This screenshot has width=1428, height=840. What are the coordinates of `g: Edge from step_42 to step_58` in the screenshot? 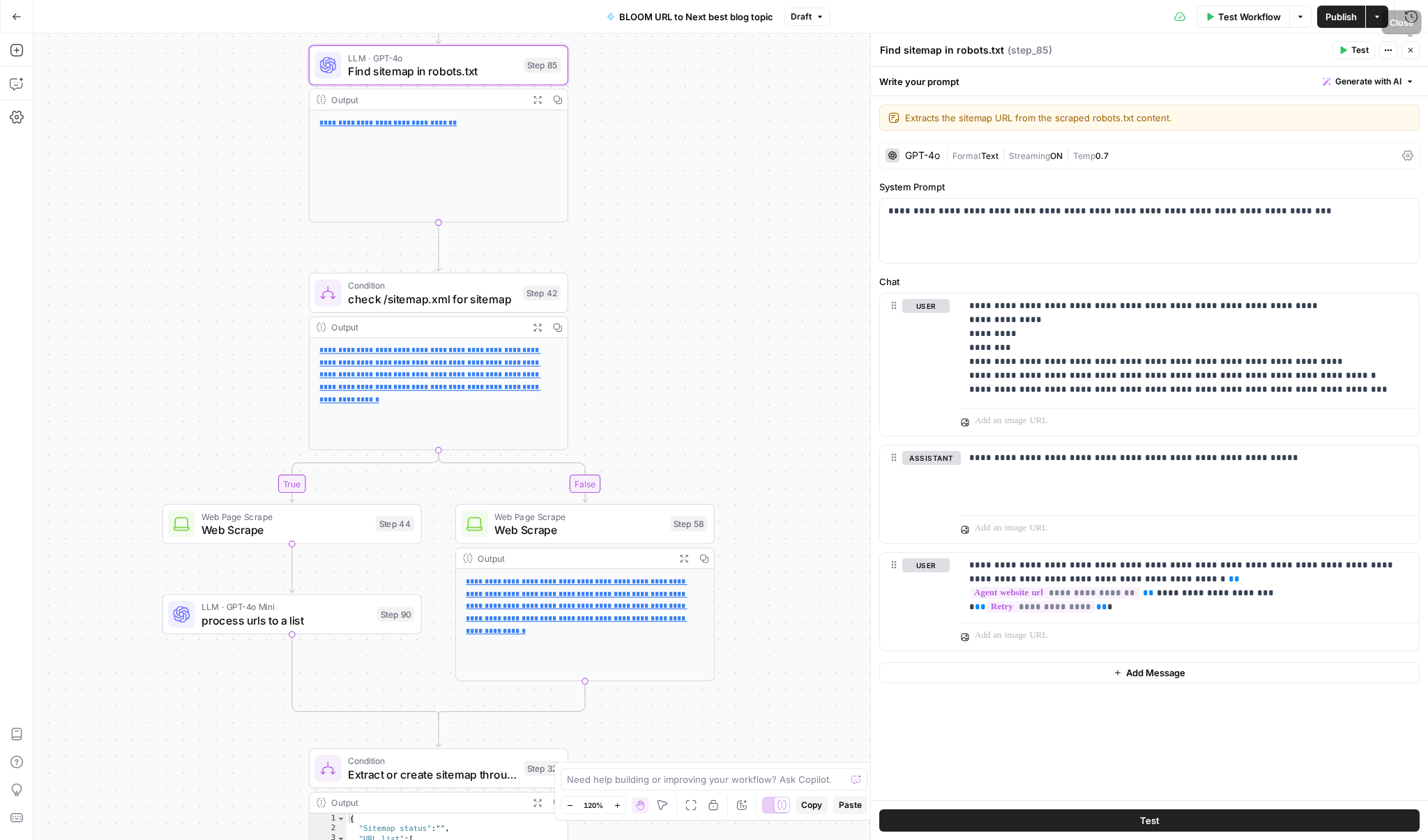 It's located at (513, 476).